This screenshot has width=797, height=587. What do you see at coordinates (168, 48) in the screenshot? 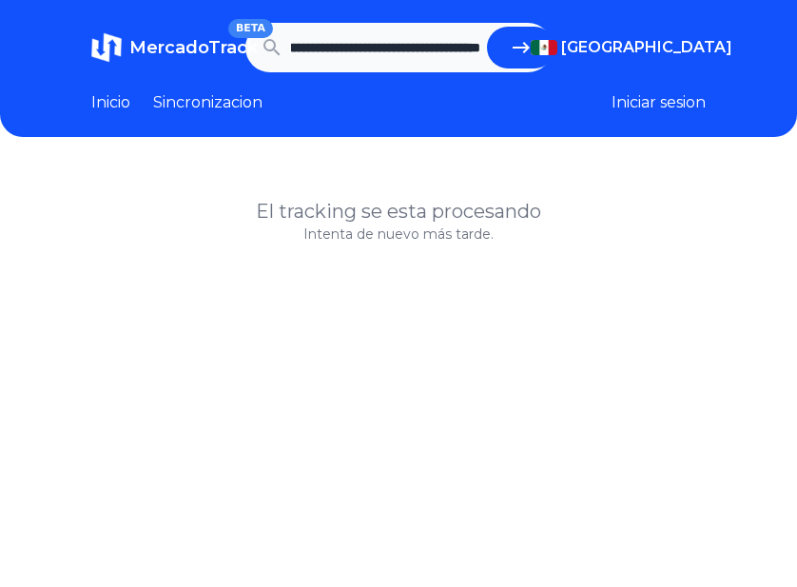
I see `a: MercadoTrackBETA` at bounding box center [168, 48].